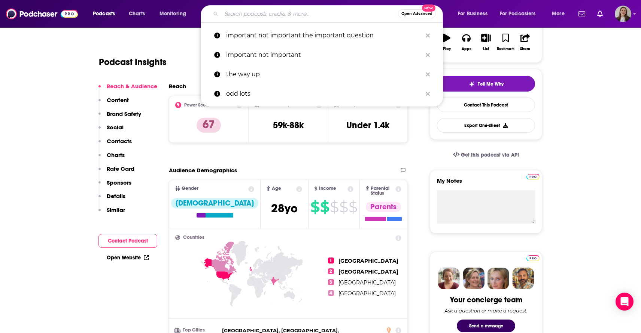 This screenshot has height=333, width=641. Describe the element at coordinates (525, 49) in the screenshot. I see `div: Share` at that location.